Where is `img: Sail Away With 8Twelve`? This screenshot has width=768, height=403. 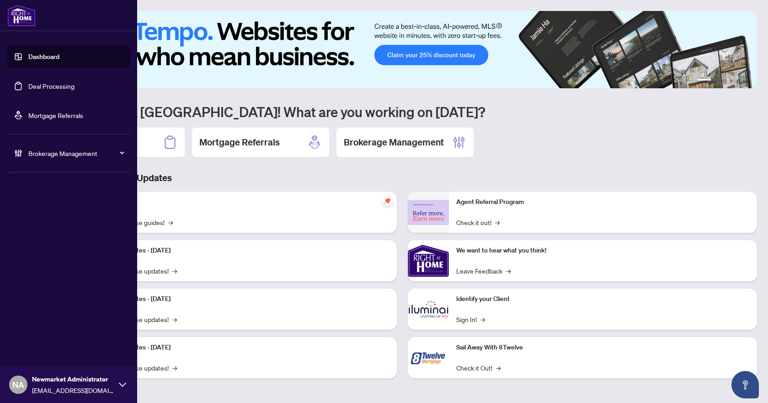 img: Sail Away With 8Twelve is located at coordinates (428, 357).